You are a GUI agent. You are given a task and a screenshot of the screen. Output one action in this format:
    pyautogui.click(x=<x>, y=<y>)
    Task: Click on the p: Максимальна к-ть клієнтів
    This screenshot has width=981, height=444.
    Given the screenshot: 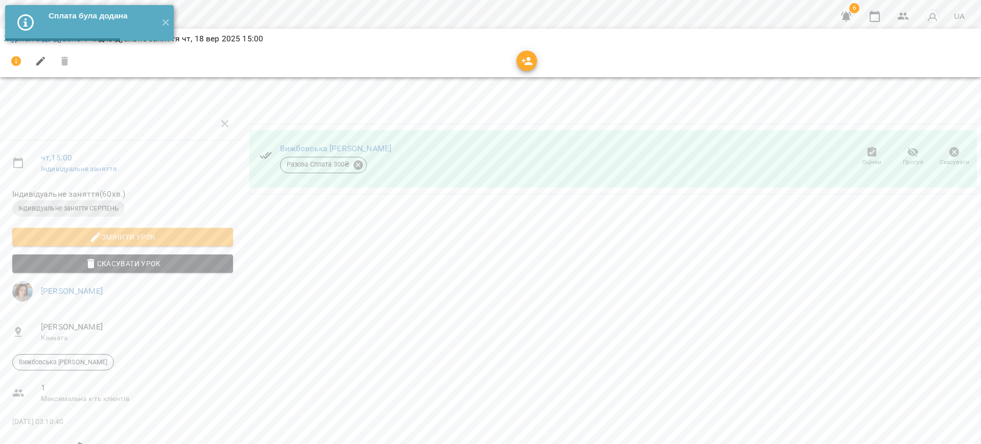 What is the action you would take?
    pyautogui.click(x=137, y=399)
    